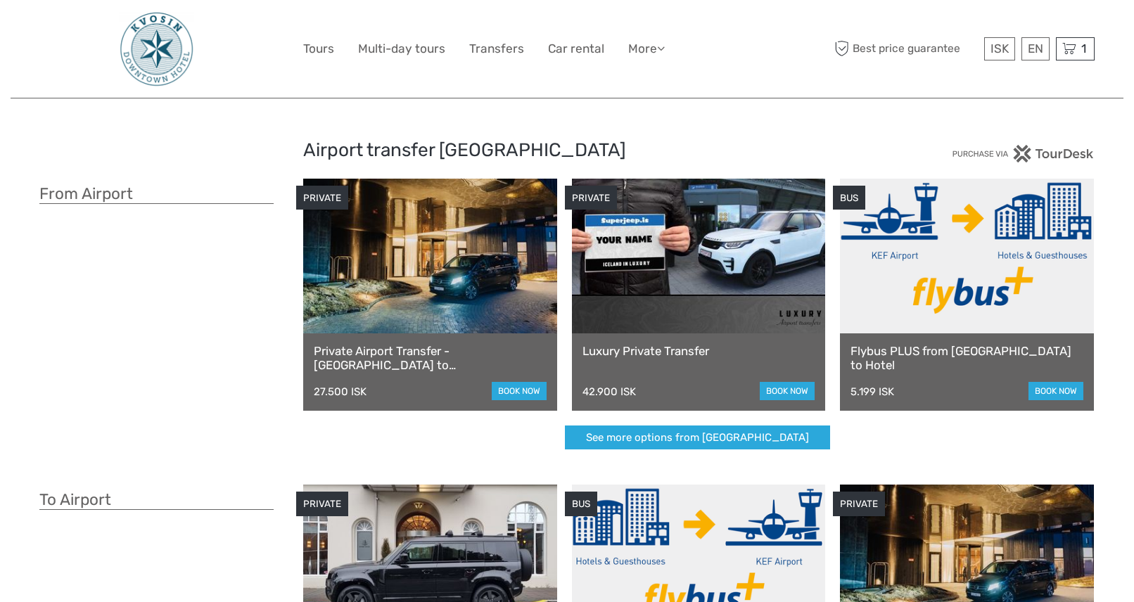 This screenshot has height=602, width=1134. I want to click on div: 42.900 ISK, so click(609, 392).